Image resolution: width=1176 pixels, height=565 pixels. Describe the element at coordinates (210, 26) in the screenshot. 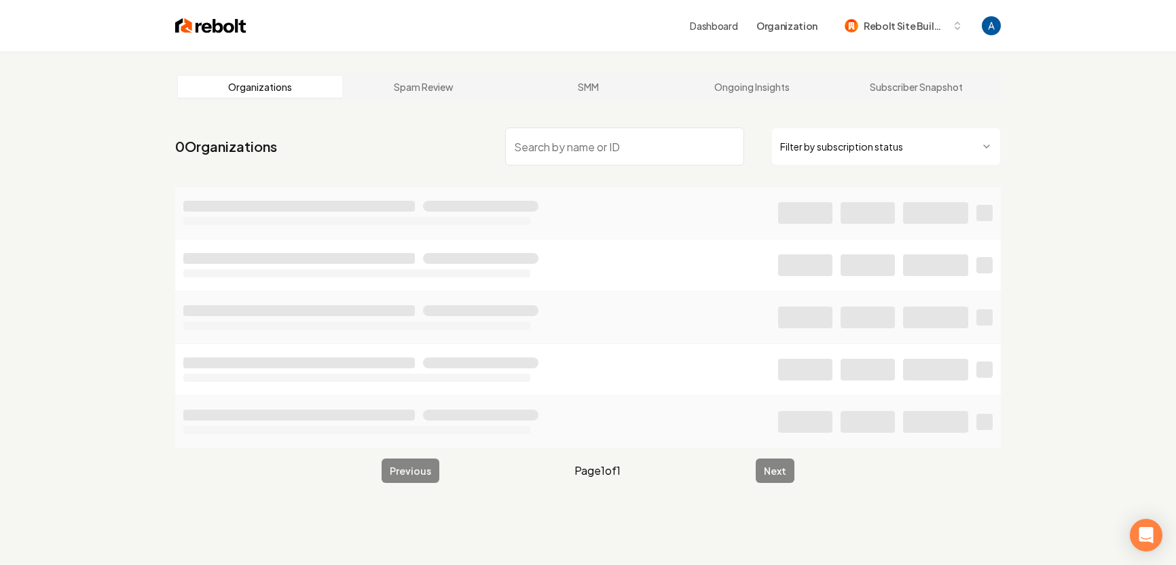

I see `img: Rebolt Logo` at that location.